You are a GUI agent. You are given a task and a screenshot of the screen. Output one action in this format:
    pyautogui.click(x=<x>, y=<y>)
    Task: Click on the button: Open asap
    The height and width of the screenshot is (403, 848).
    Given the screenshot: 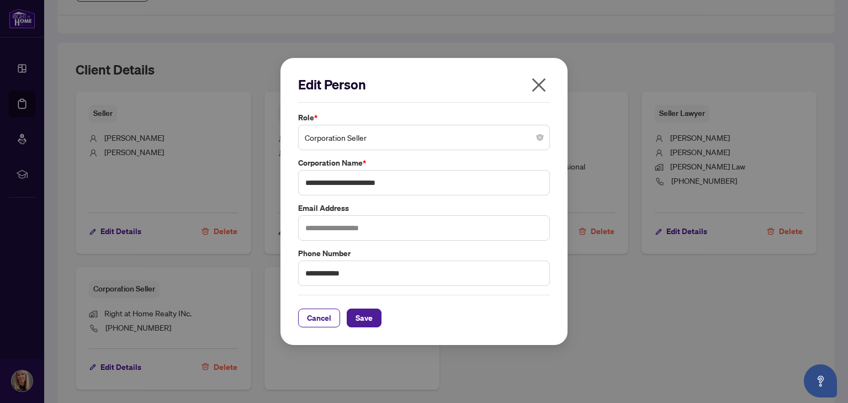 What is the action you would take?
    pyautogui.click(x=820, y=381)
    